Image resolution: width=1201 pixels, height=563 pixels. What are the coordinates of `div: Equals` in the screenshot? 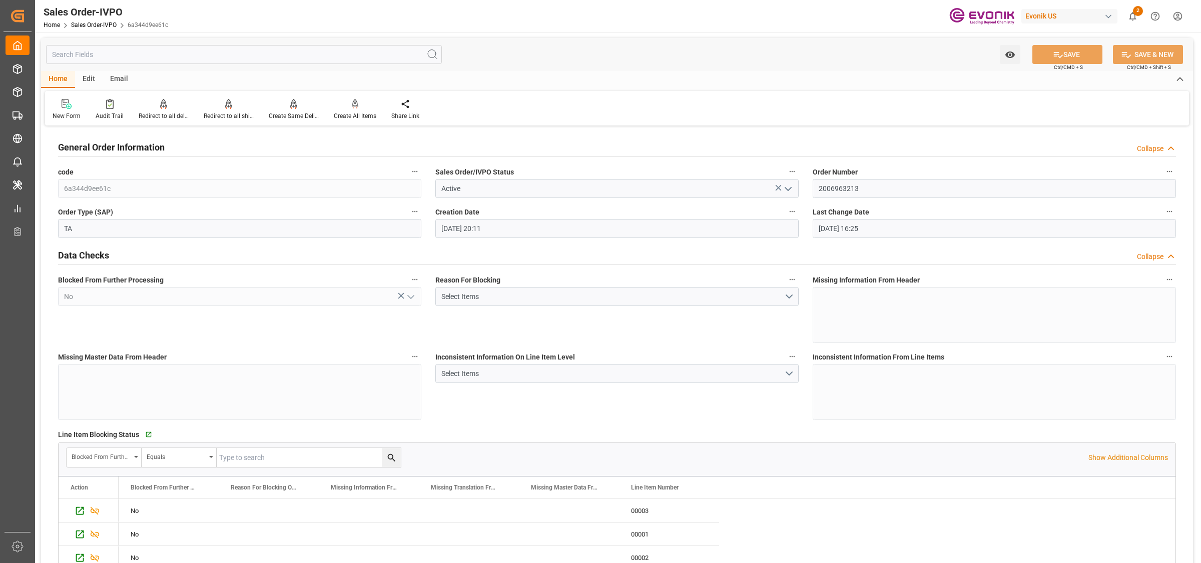 It's located at (176, 456).